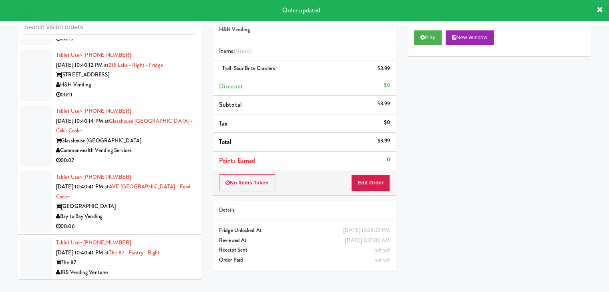 This screenshot has width=609, height=292. I want to click on div: Fridge Unlocked At, so click(304, 231).